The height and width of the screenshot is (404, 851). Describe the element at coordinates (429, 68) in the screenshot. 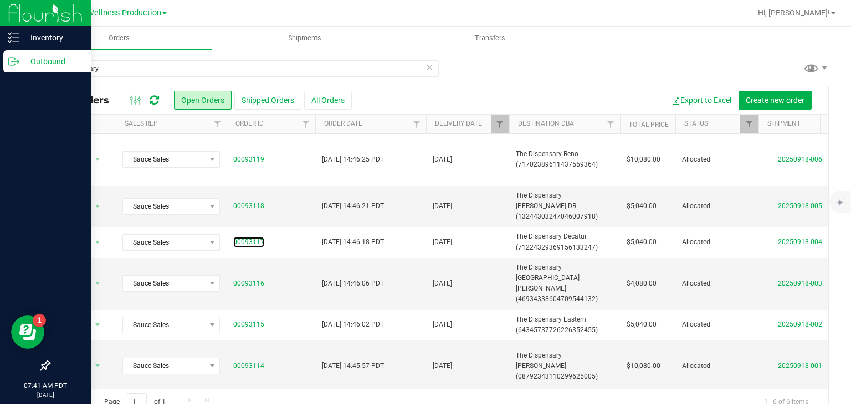

I see `span: Clear` at that location.